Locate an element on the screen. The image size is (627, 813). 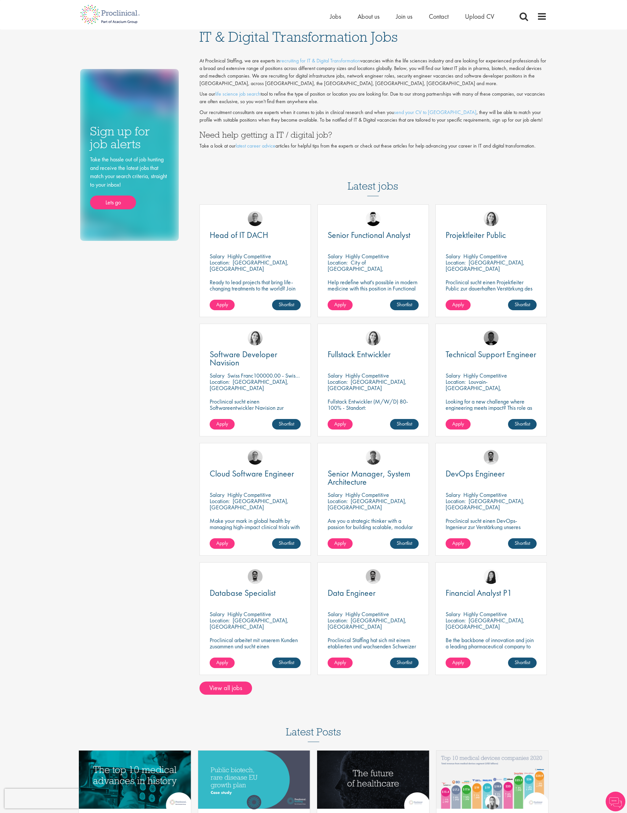
a: Tom Stables is located at coordinates (491, 338).